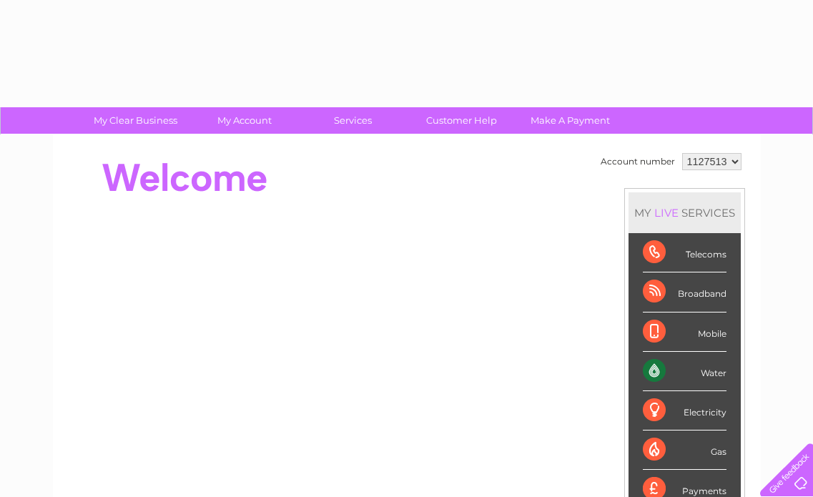 The height and width of the screenshot is (497, 813). Describe the element at coordinates (684, 332) in the screenshot. I see `div: Mobile` at that location.